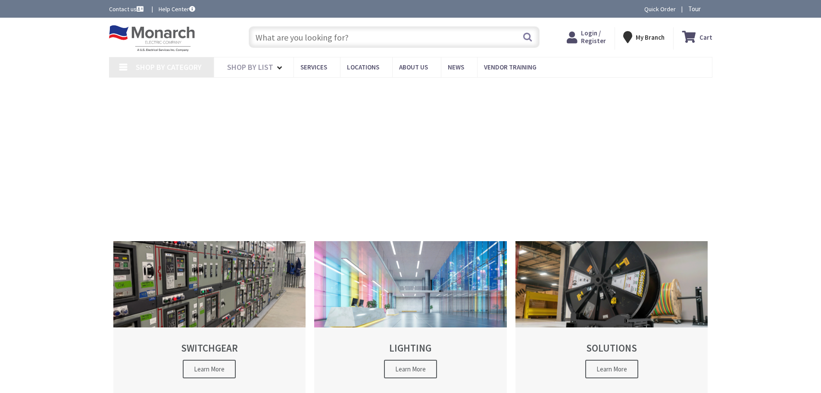 The width and height of the screenshot is (821, 393). I want to click on span: About Us, so click(413, 67).